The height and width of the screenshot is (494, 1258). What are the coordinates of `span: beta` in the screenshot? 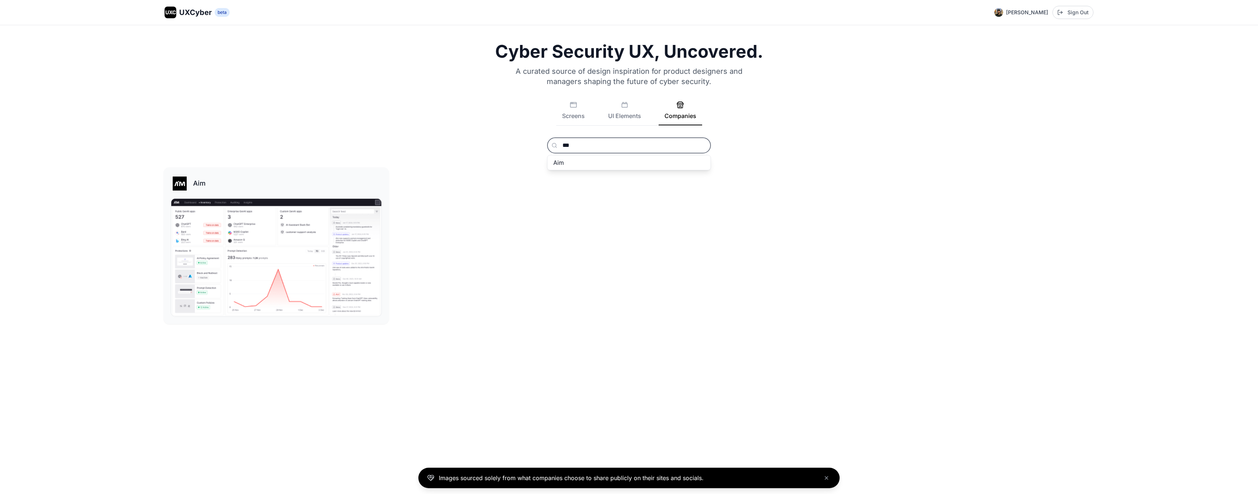 It's located at (222, 12).